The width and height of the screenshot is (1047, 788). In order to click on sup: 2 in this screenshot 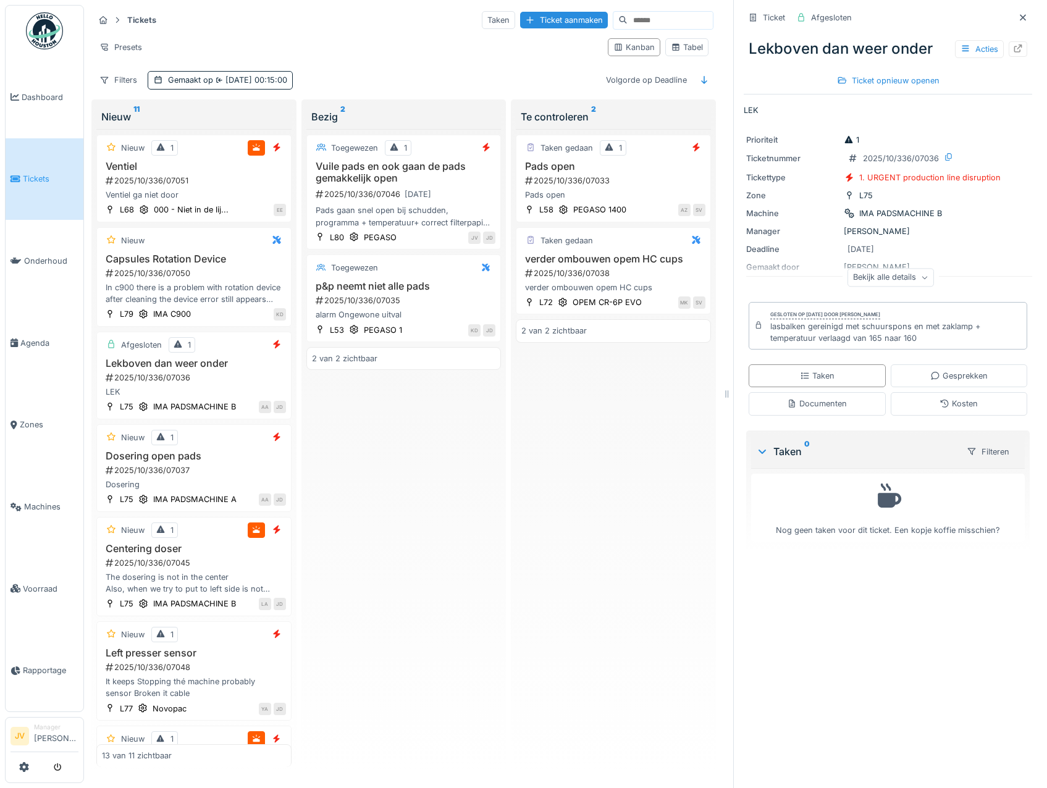, I will do `click(343, 117)`.